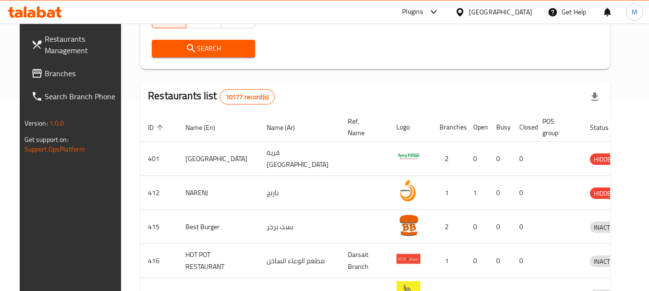 The width and height of the screenshot is (649, 291). Describe the element at coordinates (206, 128) in the screenshot. I see `span: Name (En)` at that location.